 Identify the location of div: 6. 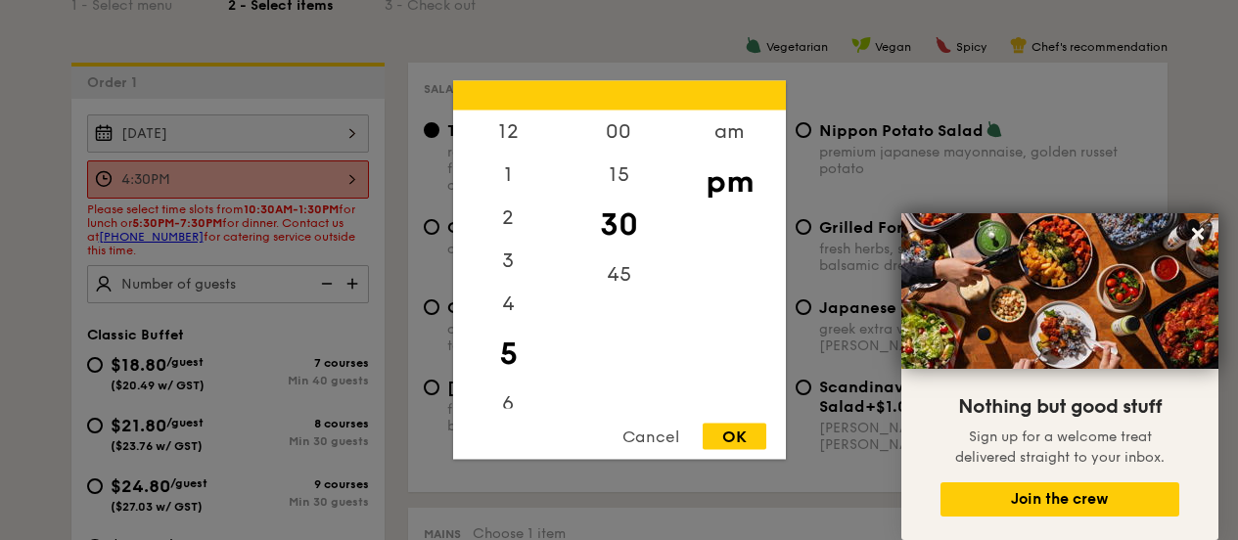
(508, 404).